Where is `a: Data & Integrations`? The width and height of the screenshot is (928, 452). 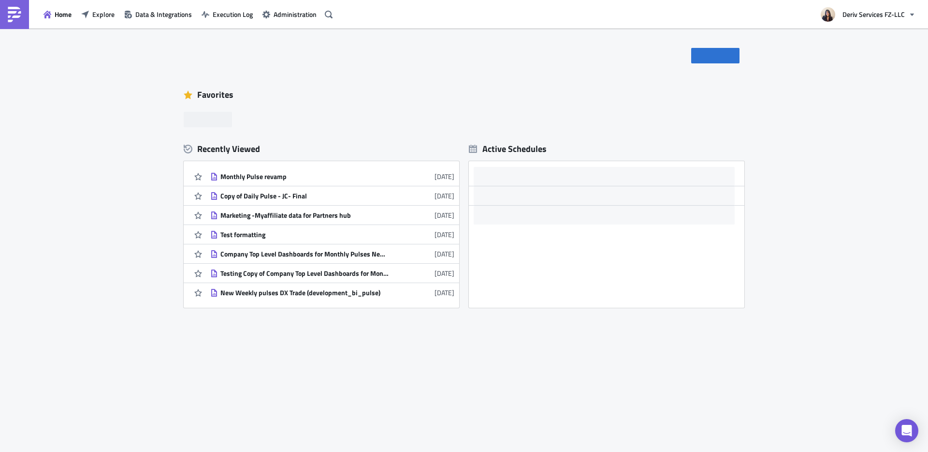 a: Data & Integrations is located at coordinates (158, 14).